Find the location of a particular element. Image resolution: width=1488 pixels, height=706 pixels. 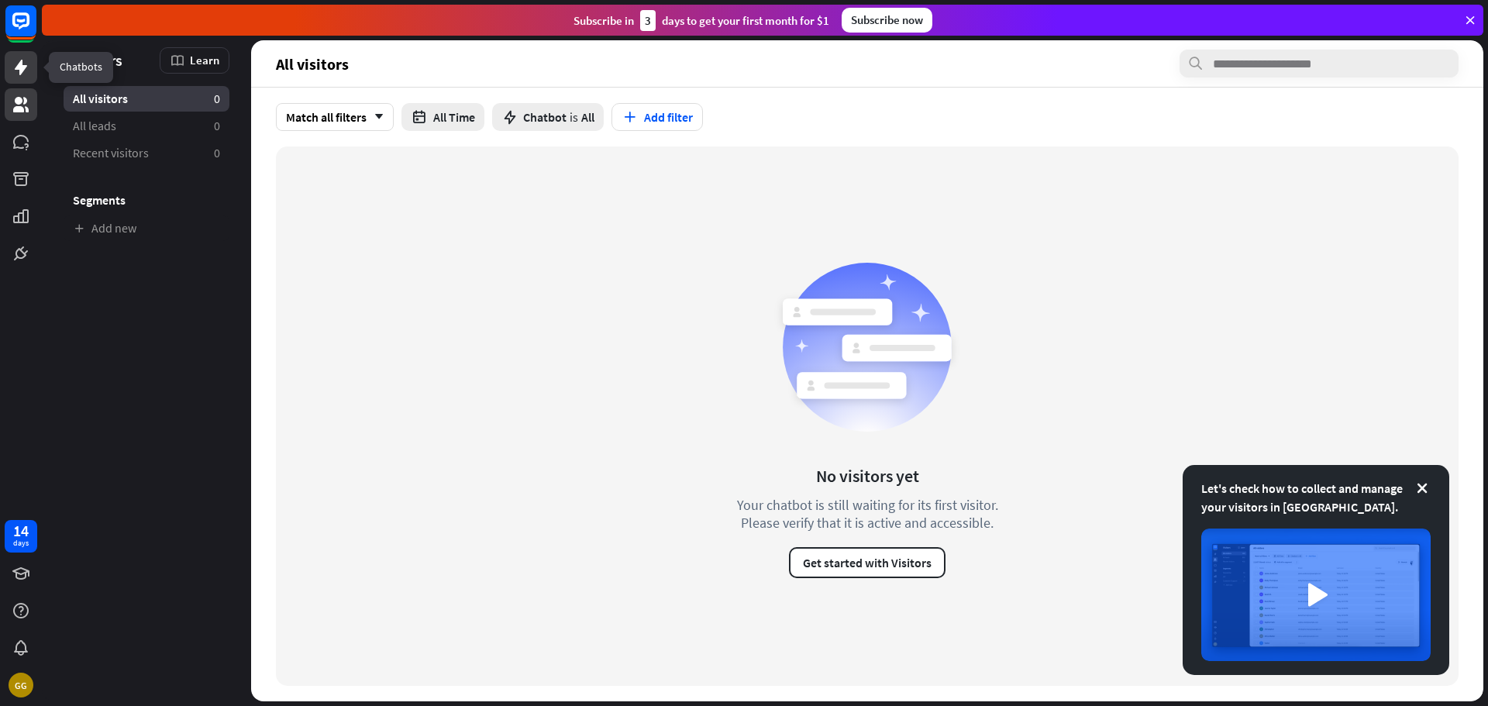

span: Visitors is located at coordinates (98, 60).